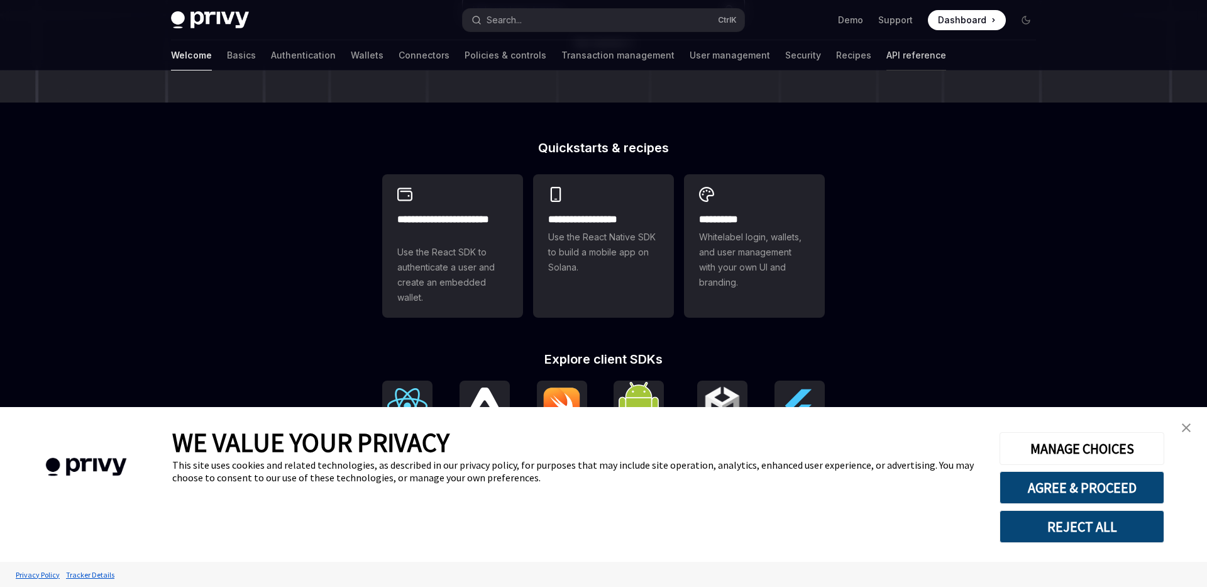  I want to click on a: FlutterFlutter, so click(800, 413).